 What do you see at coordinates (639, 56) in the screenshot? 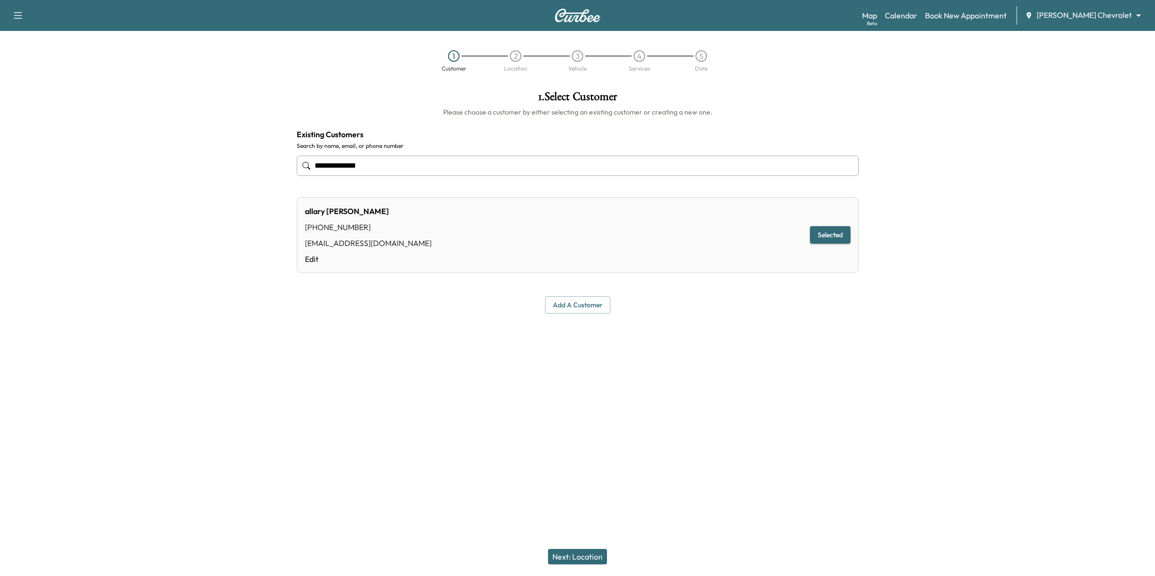
I see `div: 4` at bounding box center [639, 56].